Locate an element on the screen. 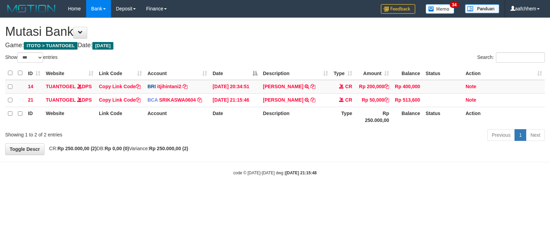 The width and height of the screenshot is (550, 237). span: 14 is located at coordinates (31, 86).